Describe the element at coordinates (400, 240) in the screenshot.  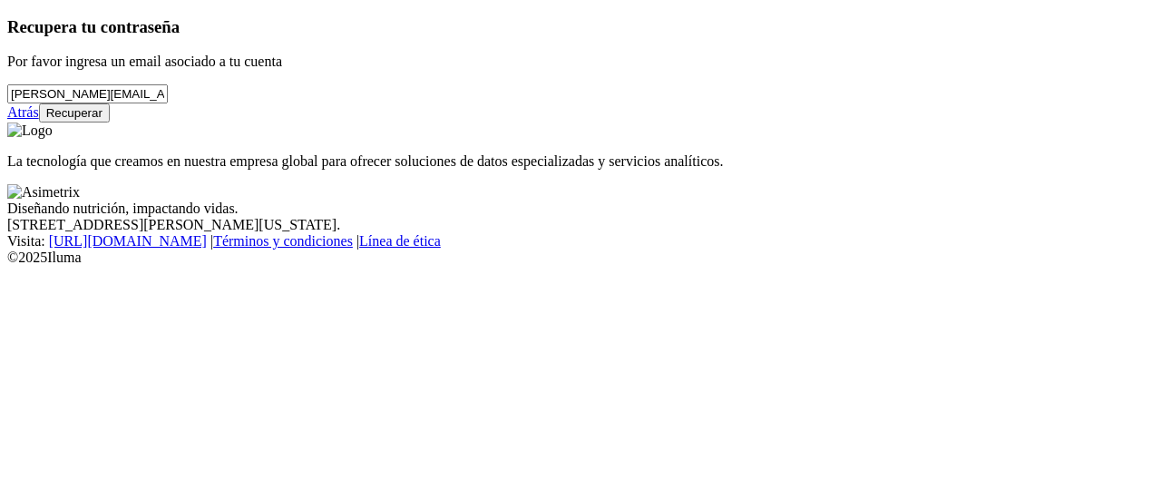
I see `a: Línea de ética` at that location.